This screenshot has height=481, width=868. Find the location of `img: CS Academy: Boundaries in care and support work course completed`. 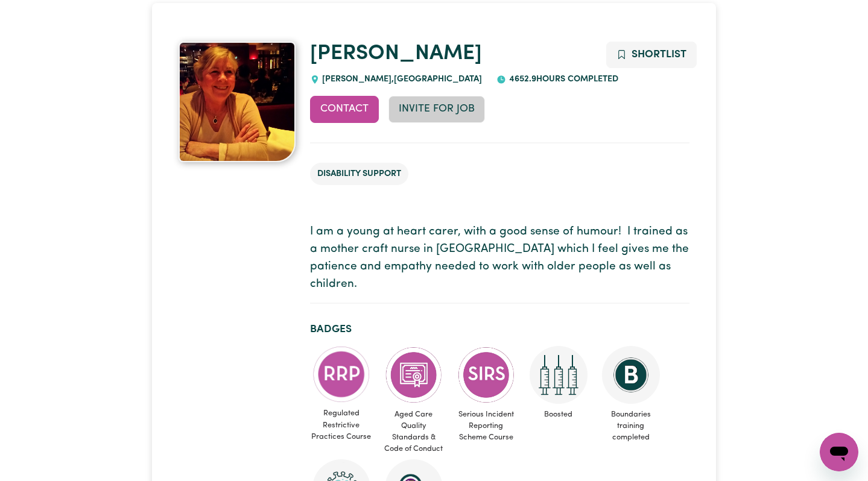

img: CS Academy: Boundaries in care and support work course completed is located at coordinates (631, 375).